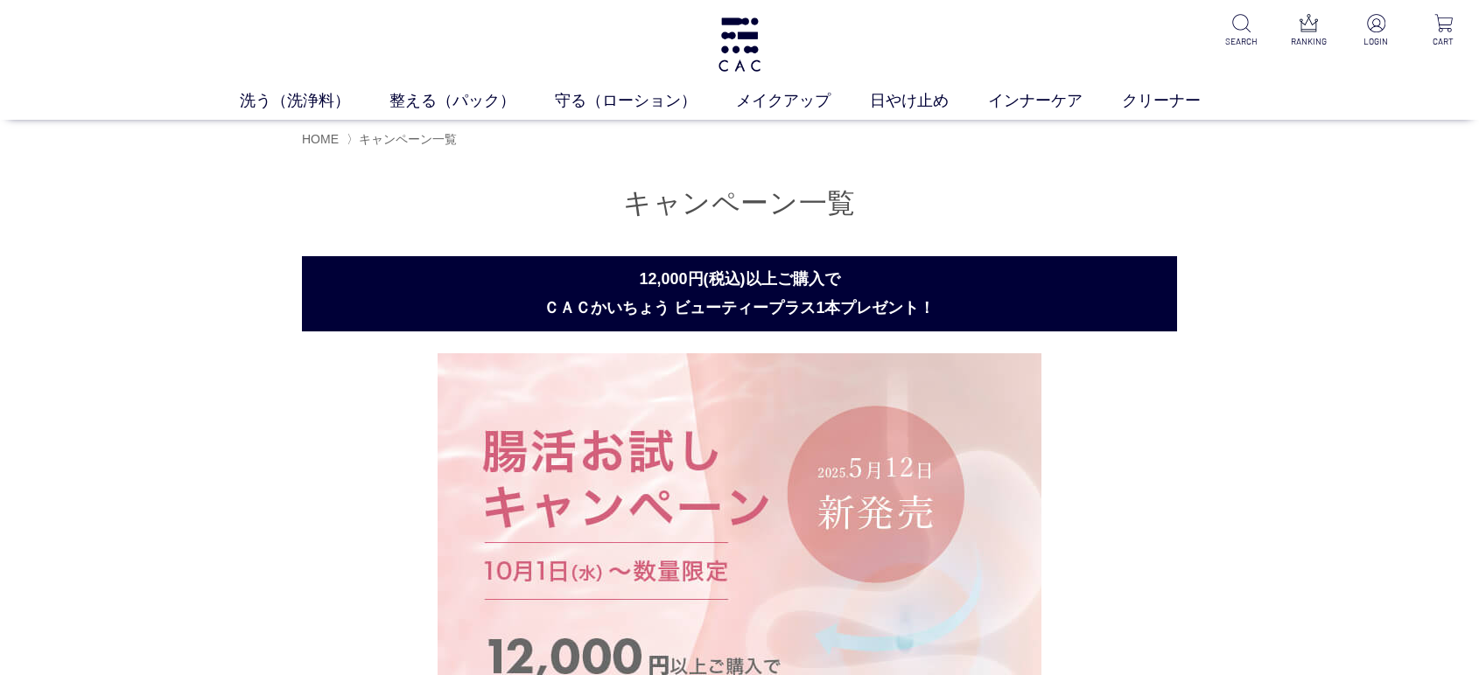  Describe the element at coordinates (1180, 101) in the screenshot. I see `a: クリーナー` at that location.